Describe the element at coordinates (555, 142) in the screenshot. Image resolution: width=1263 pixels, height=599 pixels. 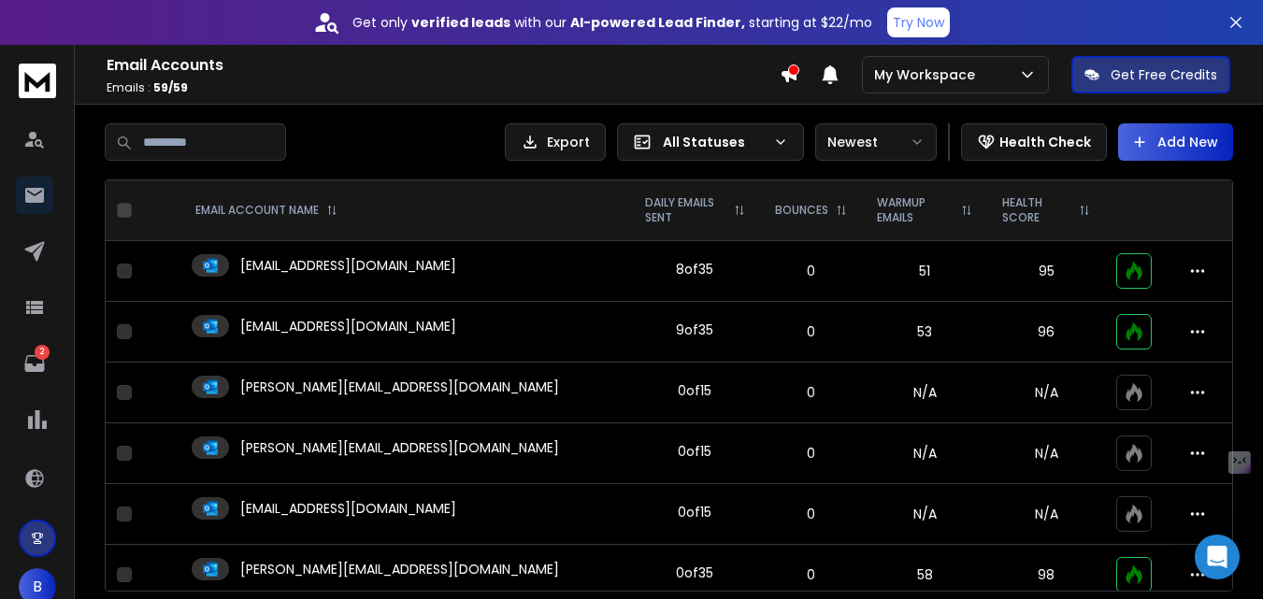
I see `button: Export` at that location.